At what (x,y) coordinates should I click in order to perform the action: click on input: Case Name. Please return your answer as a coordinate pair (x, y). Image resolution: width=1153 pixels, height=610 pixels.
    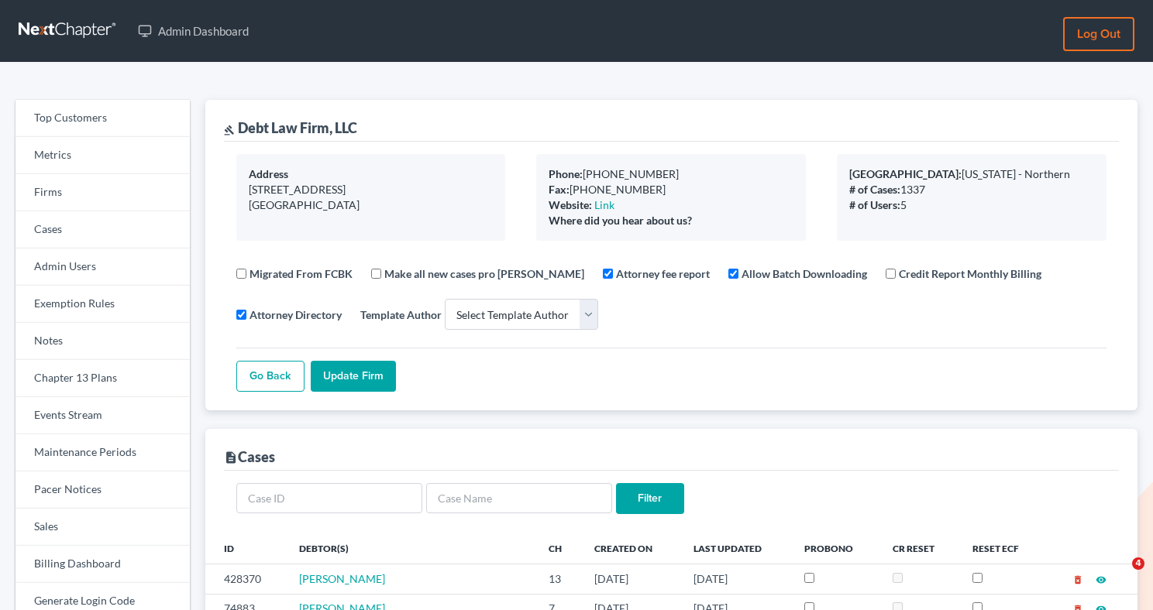
    Looking at the image, I should click on (519, 499).